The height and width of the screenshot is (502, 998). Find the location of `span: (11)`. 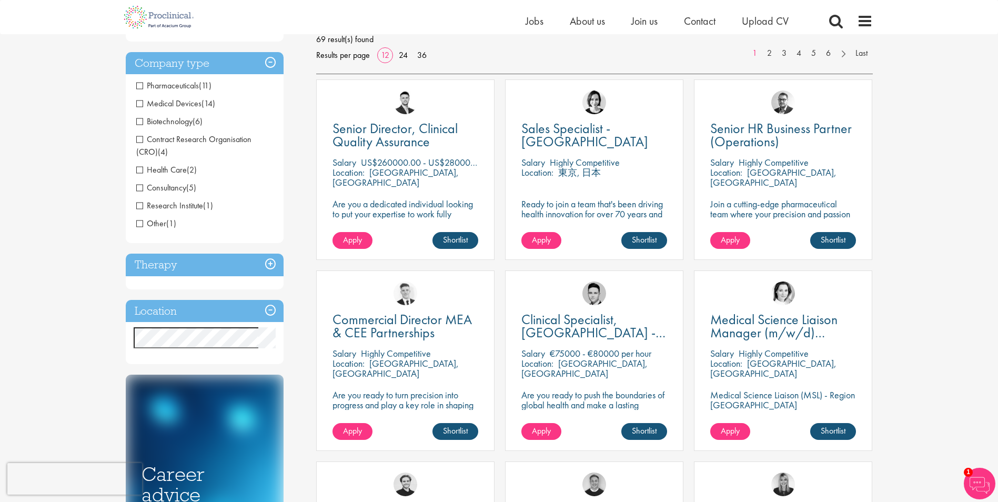

span: (11) is located at coordinates (205, 85).